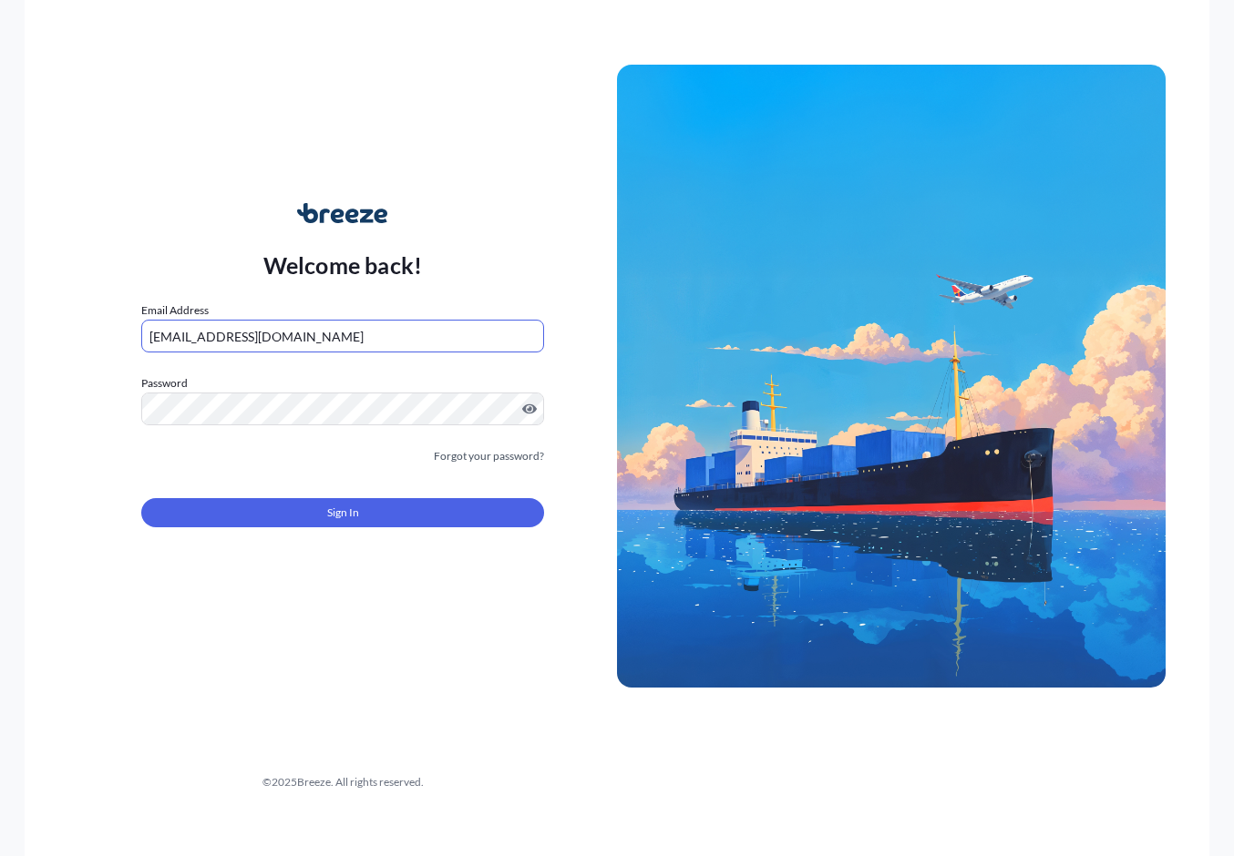 Image resolution: width=1234 pixels, height=856 pixels. I want to click on label: Email Address, so click(175, 311).